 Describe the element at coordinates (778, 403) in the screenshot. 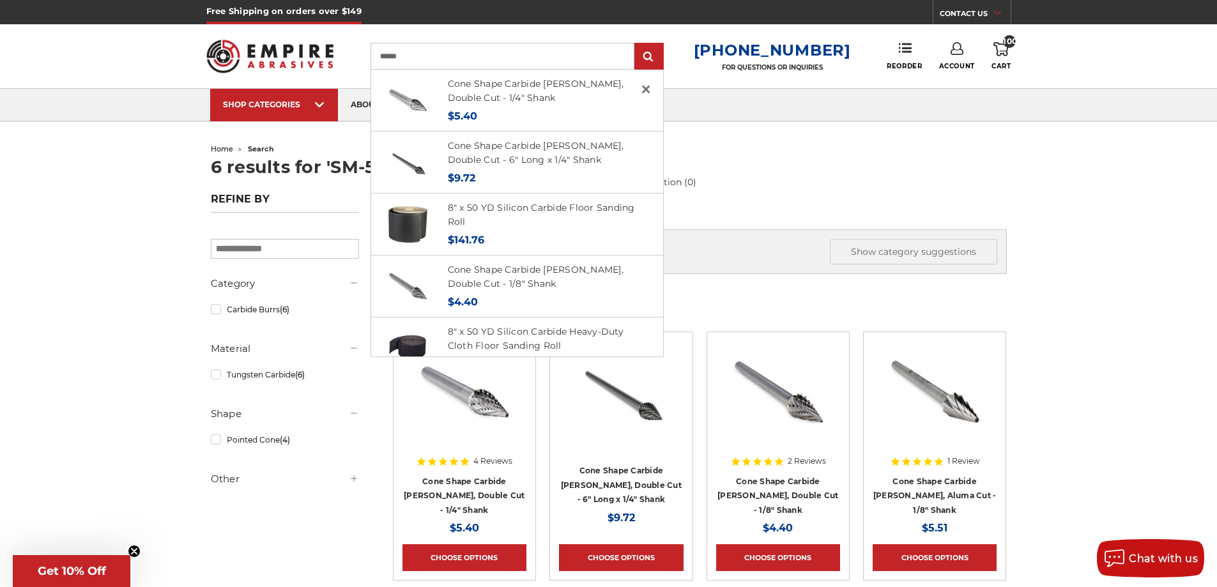

I see `a: CBSM-51D pointed cone shape carbide burr 1/8" shank` at that location.